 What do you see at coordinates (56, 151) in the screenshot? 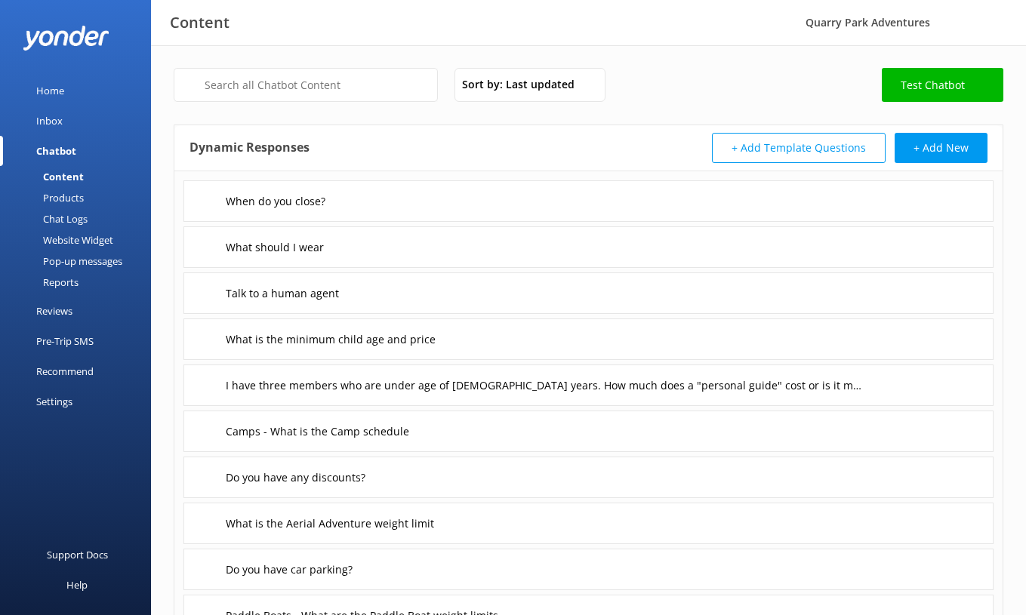
I see `div: Chatbot` at bounding box center [56, 151].